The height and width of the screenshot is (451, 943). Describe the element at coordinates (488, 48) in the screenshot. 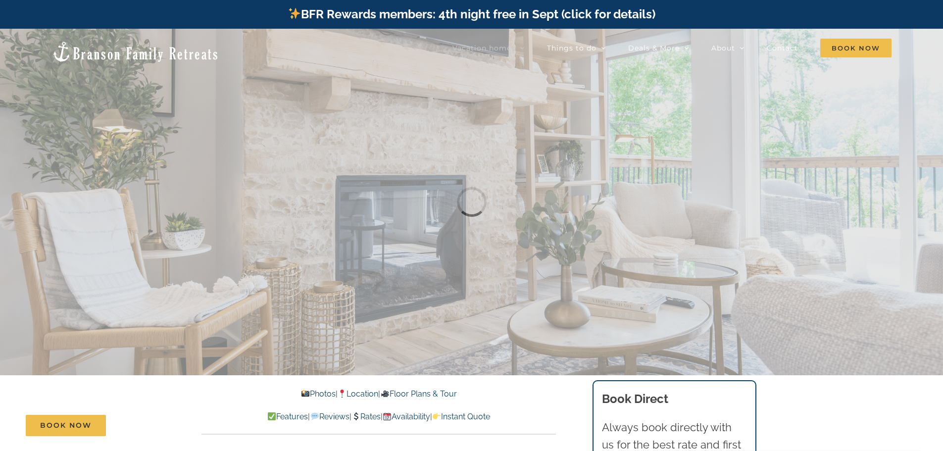

I see `a: Vacation homes` at that location.